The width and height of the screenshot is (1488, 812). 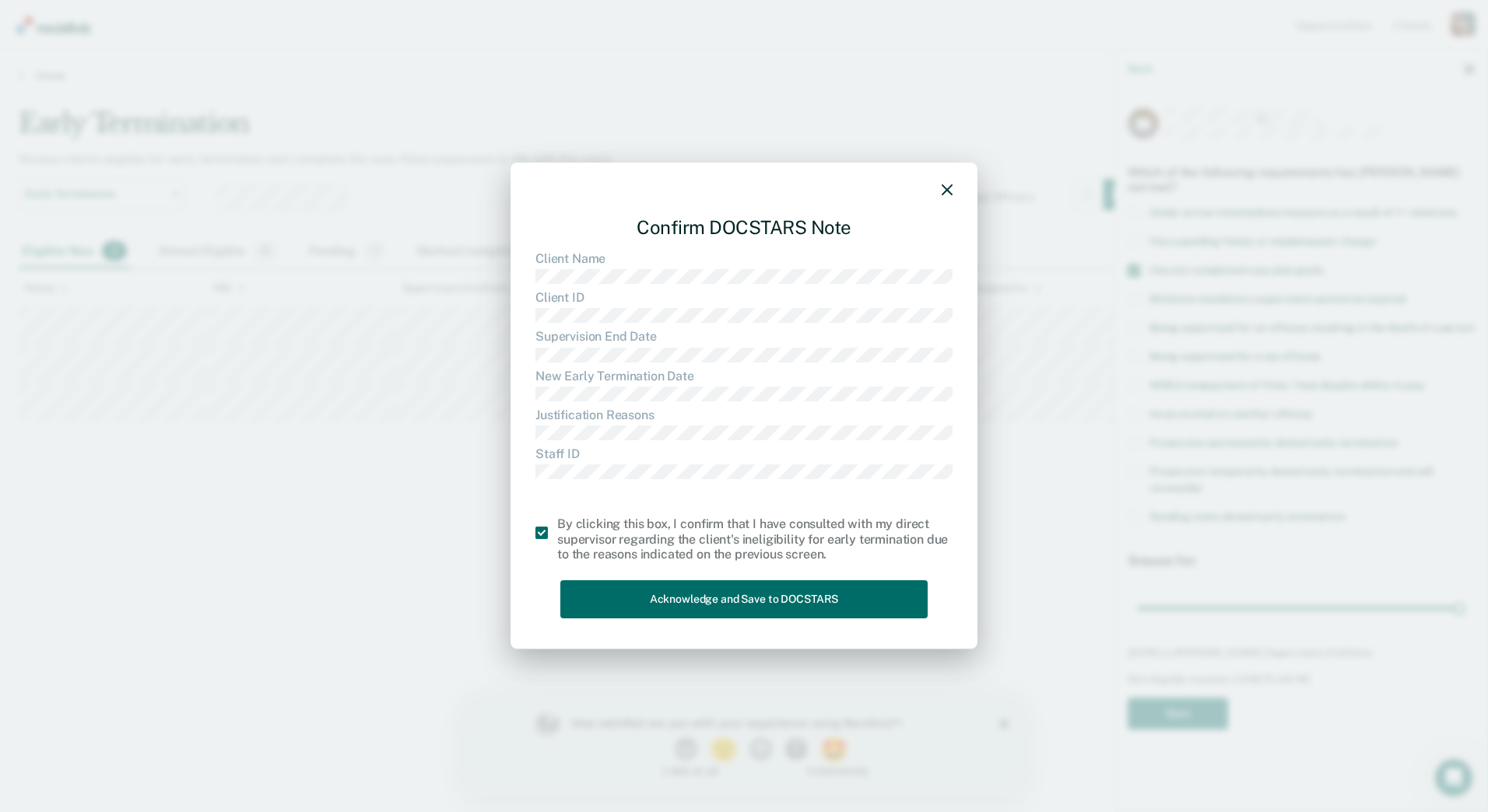 What do you see at coordinates (744, 375) in the screenshot?
I see `dt: New Early Termination Date` at bounding box center [744, 375].